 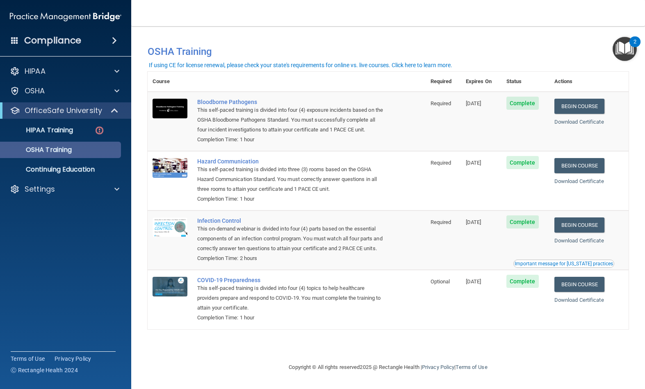 What do you see at coordinates (99, 130) in the screenshot?
I see `img: danger-circle.6113f641.png` at bounding box center [99, 130].